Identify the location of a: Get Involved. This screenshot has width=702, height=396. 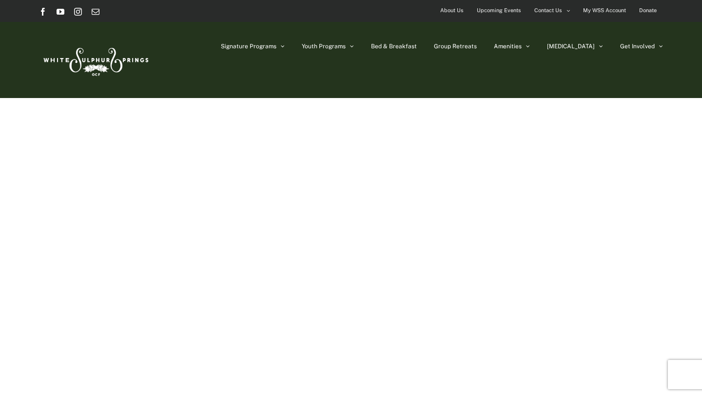
(642, 46).